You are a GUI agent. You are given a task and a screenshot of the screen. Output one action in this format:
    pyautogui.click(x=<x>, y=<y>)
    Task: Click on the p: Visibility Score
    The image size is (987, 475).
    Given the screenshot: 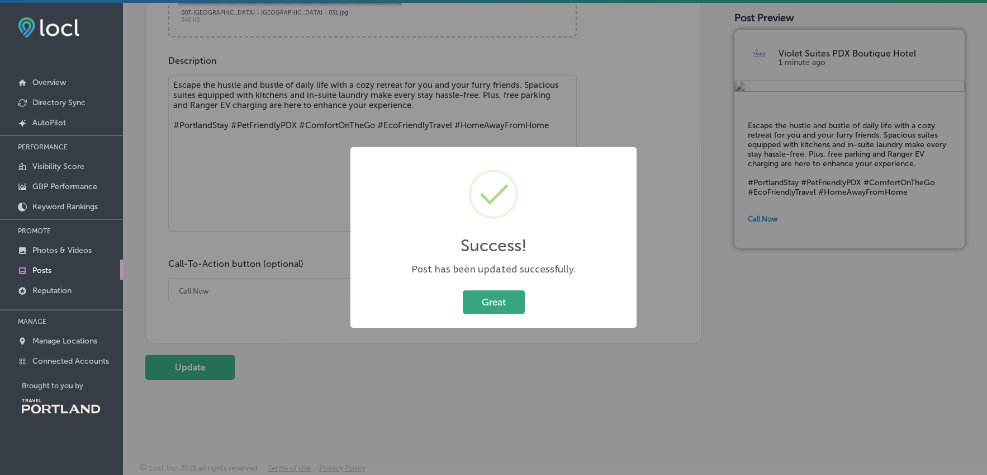 What is the action you would take?
    pyautogui.click(x=58, y=166)
    